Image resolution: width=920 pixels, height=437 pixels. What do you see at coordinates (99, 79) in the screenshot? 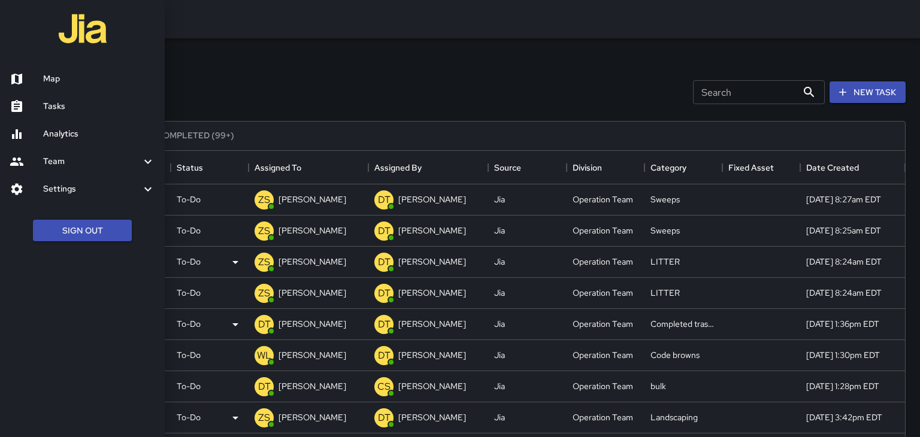
I see `h6: Map` at bounding box center [99, 79].